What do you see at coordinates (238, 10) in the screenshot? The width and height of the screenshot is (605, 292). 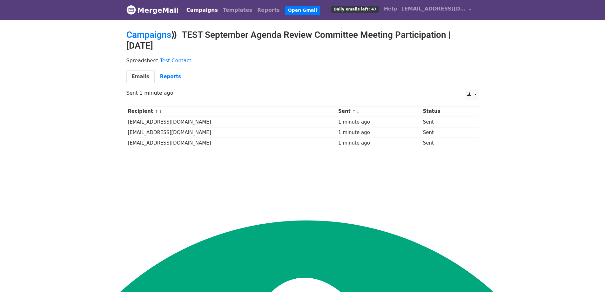 I see `a: Templates` at bounding box center [238, 10].